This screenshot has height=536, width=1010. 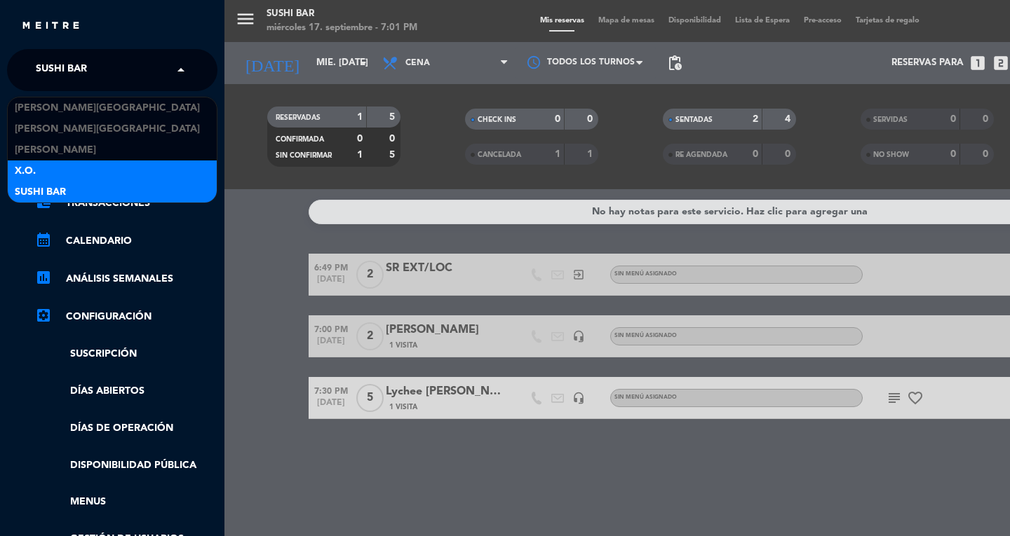 What do you see at coordinates (126, 428) in the screenshot?
I see `a: Días de Operación` at bounding box center [126, 428].